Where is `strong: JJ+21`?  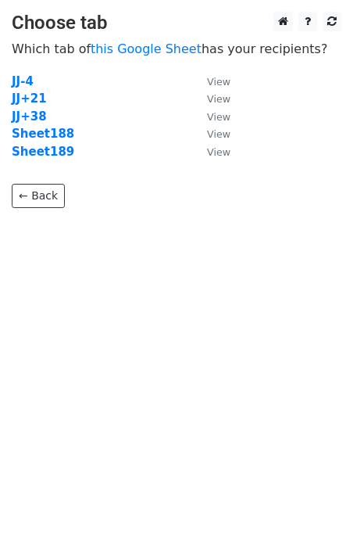
strong: JJ+21 is located at coordinates (29, 99).